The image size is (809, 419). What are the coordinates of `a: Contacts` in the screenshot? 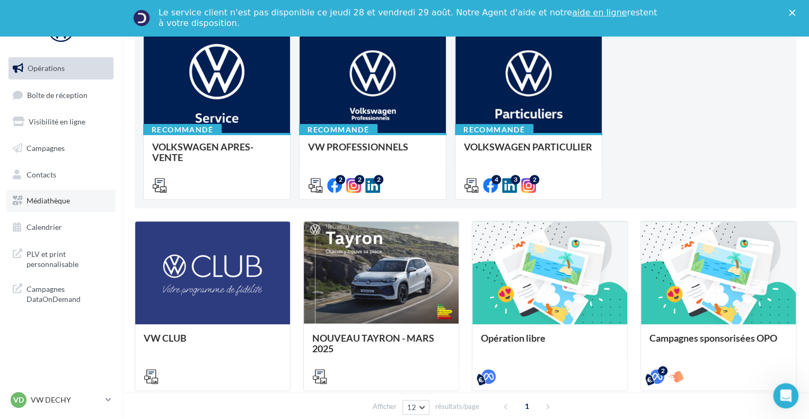 It's located at (61, 175).